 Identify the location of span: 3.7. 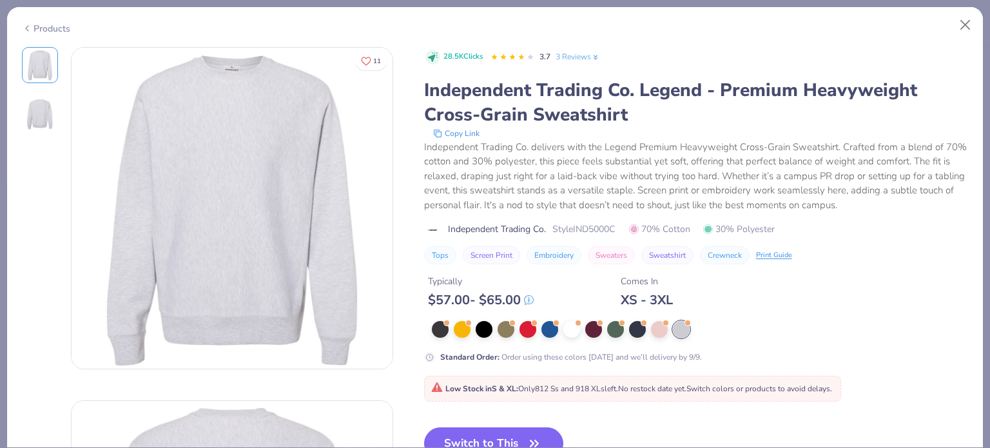
(545, 57).